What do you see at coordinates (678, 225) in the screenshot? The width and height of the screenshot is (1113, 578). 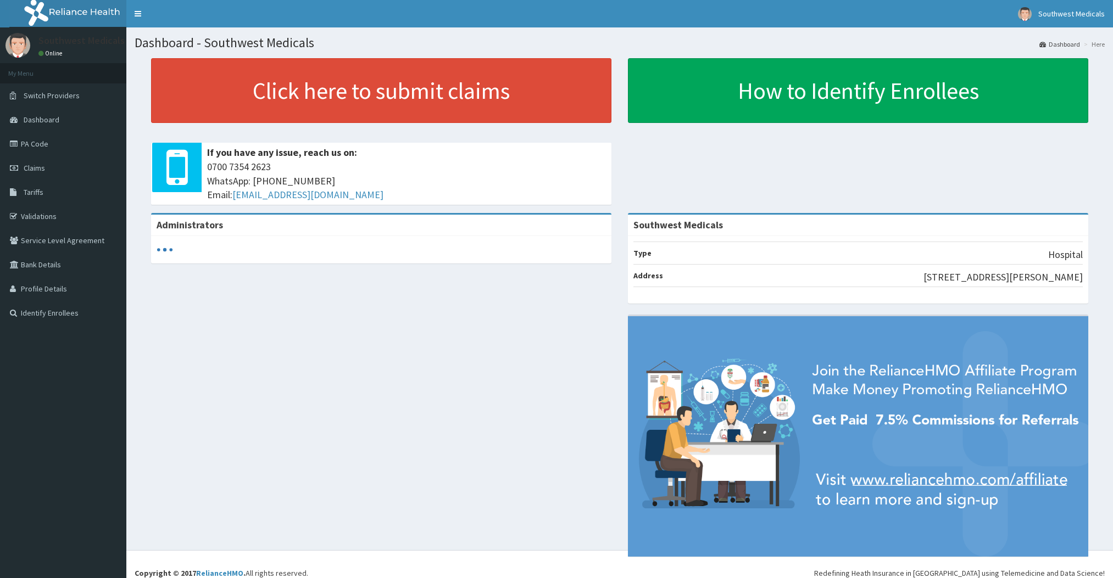 I see `strong: Southwest Medicals` at bounding box center [678, 225].